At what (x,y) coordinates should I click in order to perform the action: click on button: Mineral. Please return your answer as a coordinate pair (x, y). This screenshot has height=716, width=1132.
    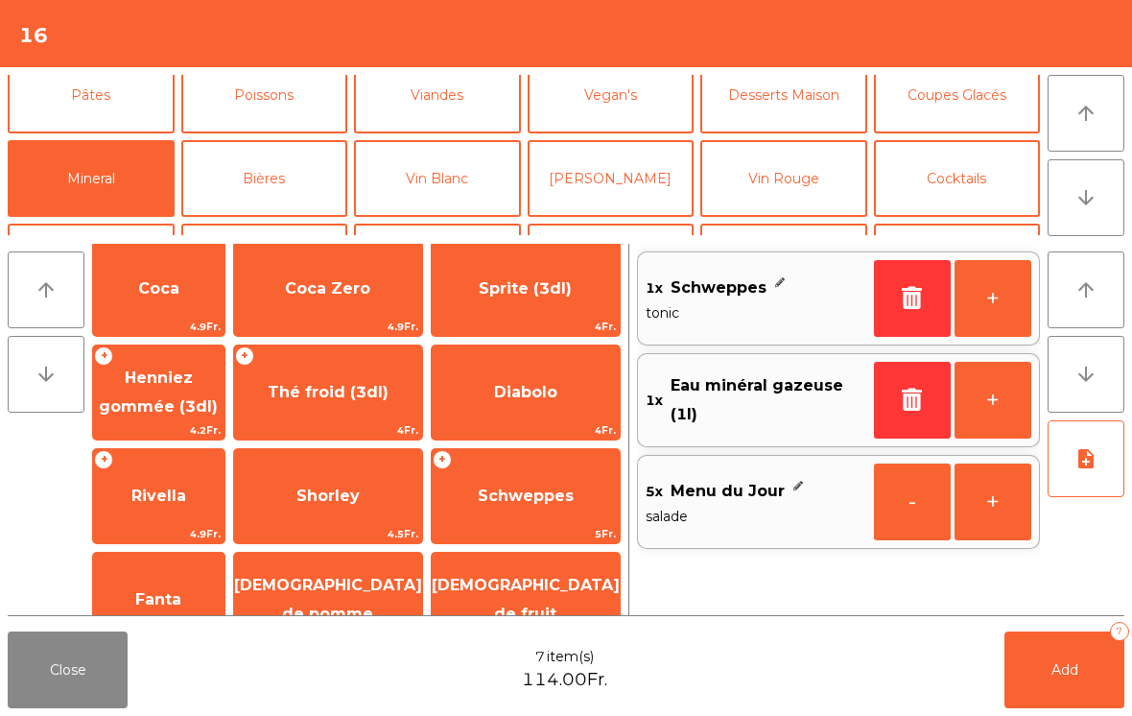
    Looking at the image, I should click on (91, 178).